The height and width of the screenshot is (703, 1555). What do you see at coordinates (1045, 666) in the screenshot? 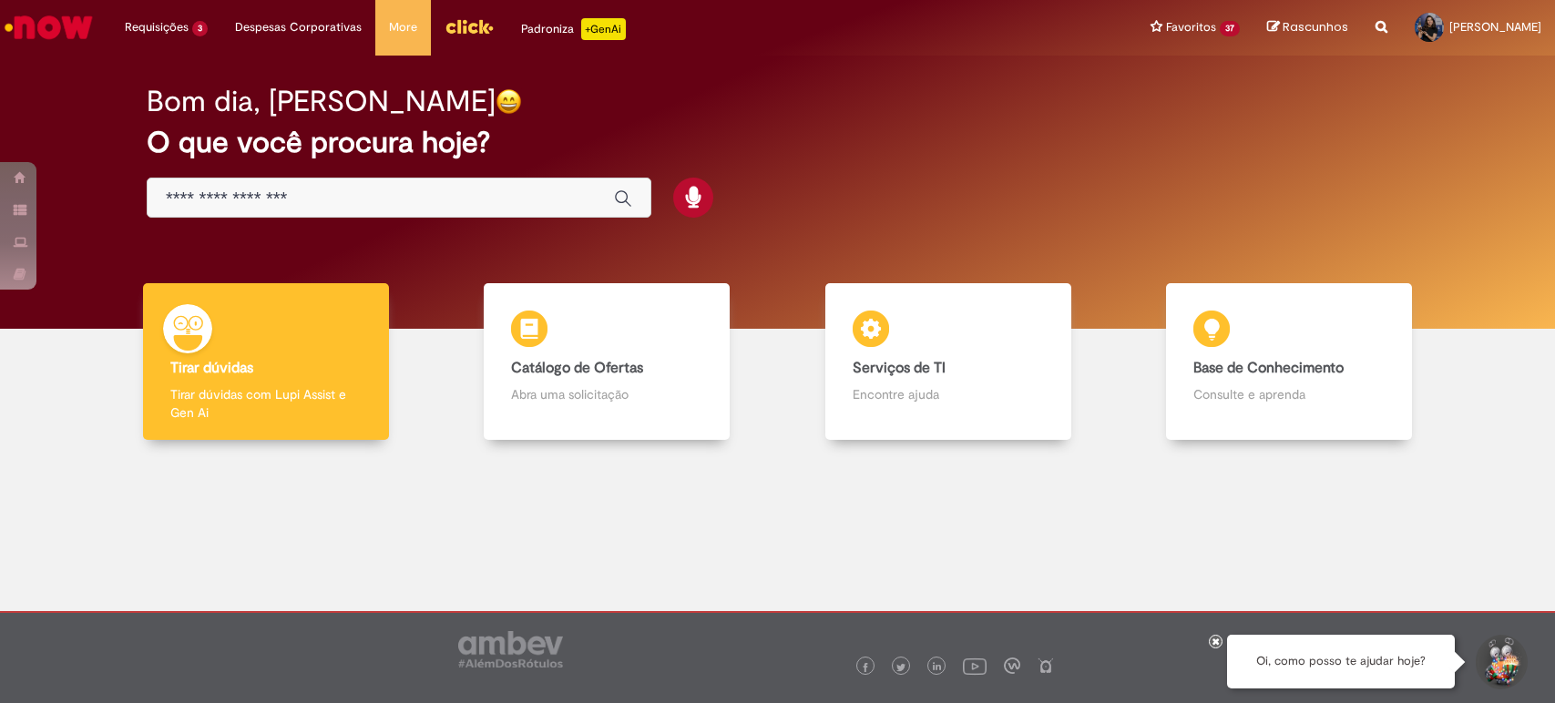
I see `img: logo_footer_naosei.png` at bounding box center [1045, 666].